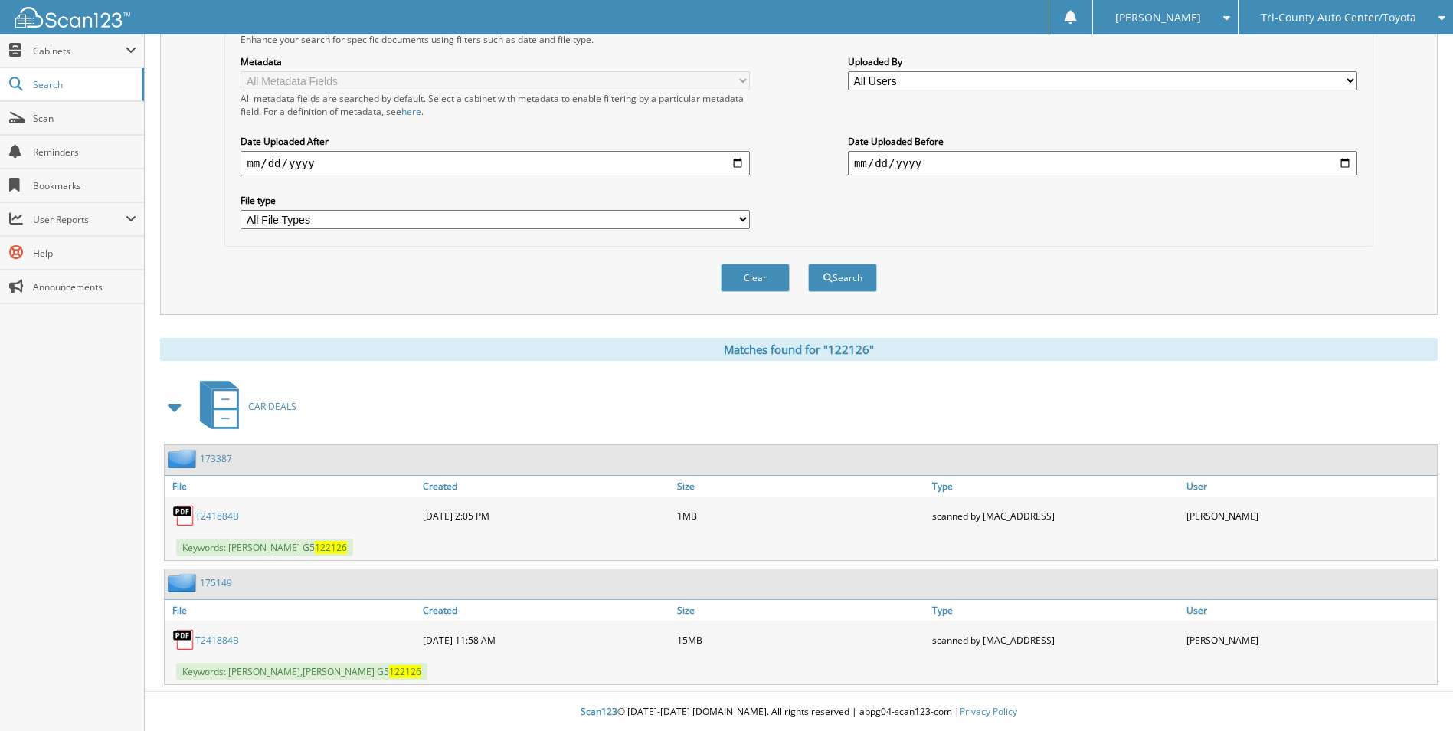  What do you see at coordinates (84, 287) in the screenshot?
I see `span: Announcements` at bounding box center [84, 287].